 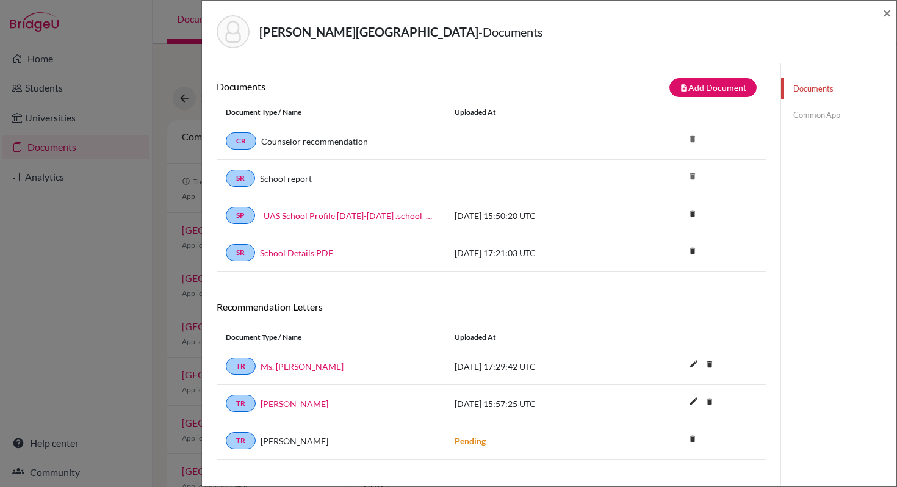 I want to click on a: Documents, so click(x=839, y=88).